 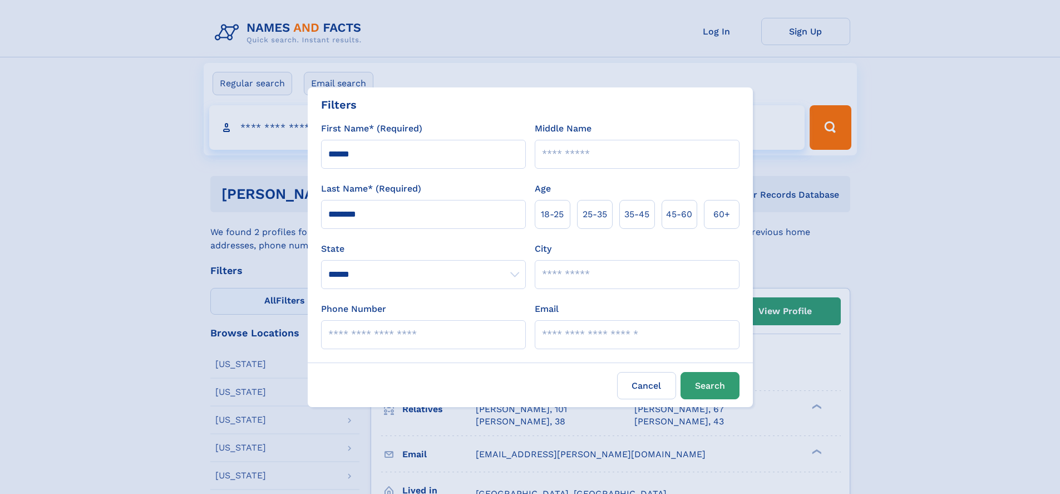 What do you see at coordinates (353, 309) in the screenshot?
I see `label: Phone Number` at bounding box center [353, 309].